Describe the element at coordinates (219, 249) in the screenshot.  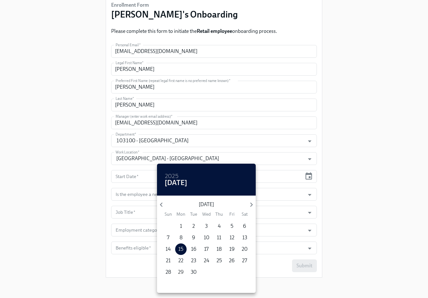
I see `p: 18` at that location.